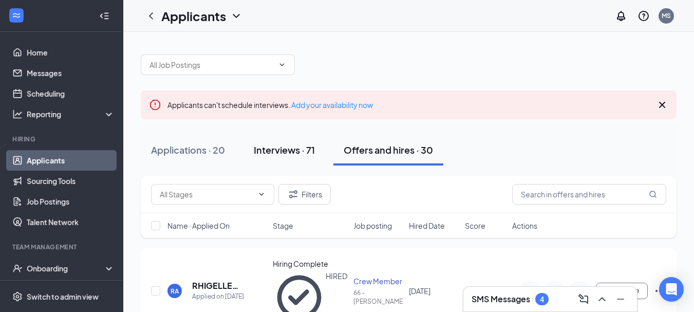 The image size is (694, 312). What do you see at coordinates (155, 105) in the screenshot?
I see `svg: Error` at bounding box center [155, 105].